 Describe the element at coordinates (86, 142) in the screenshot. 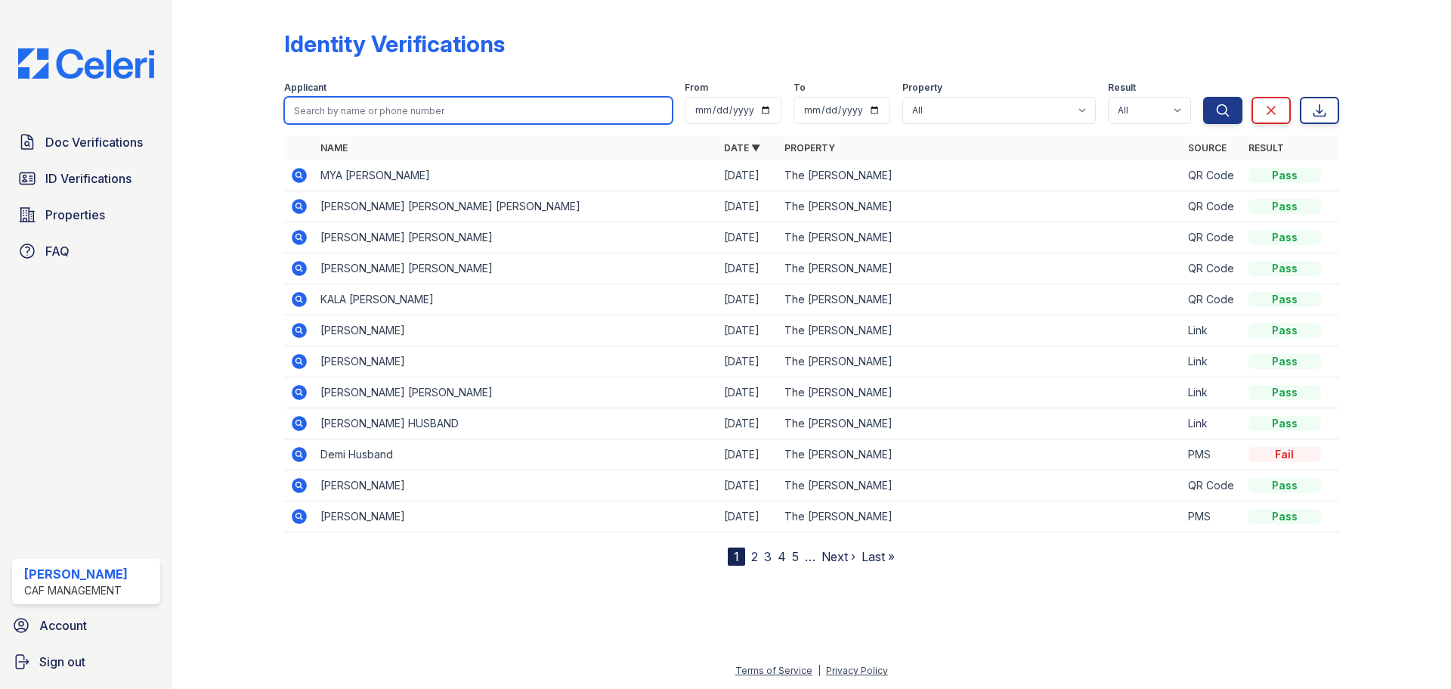

I see `a: Doc Verifications` at that location.